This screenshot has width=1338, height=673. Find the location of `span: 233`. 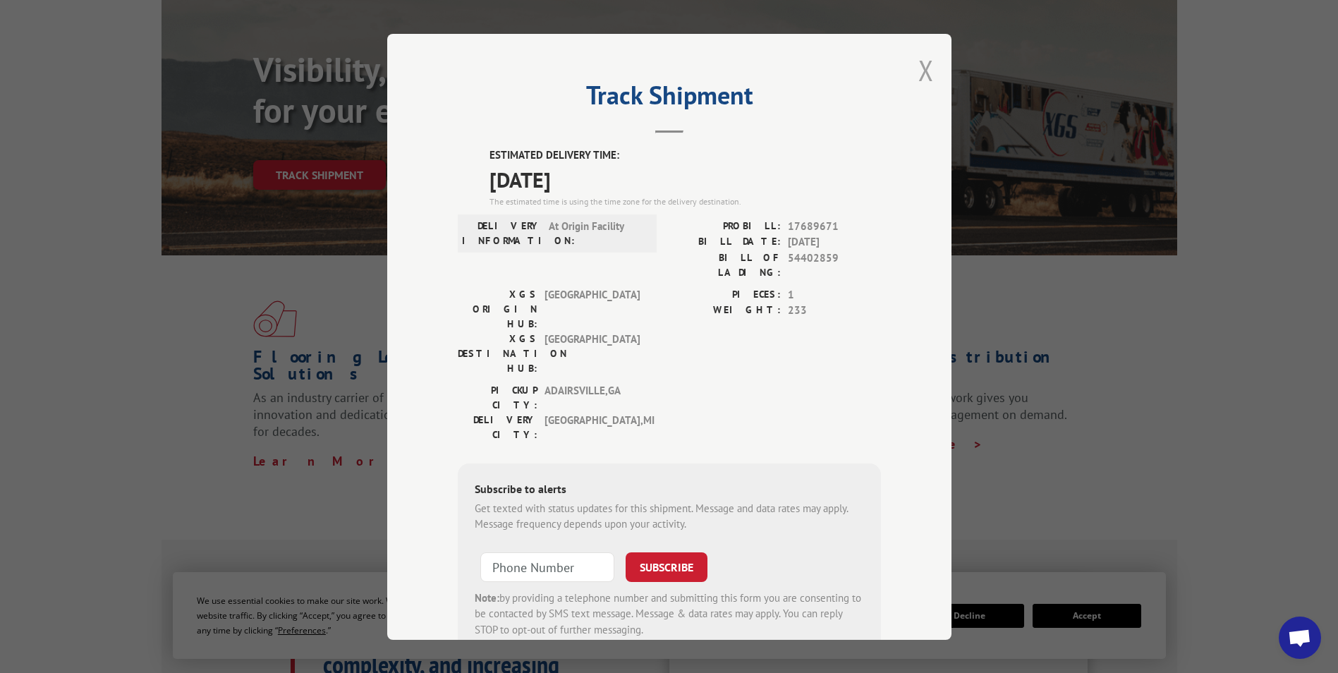

span: 233 is located at coordinates (835, 310).